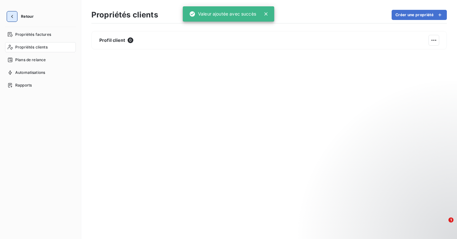 The image size is (457, 239). Describe the element at coordinates (451, 220) in the screenshot. I see `span: 1` at that location.